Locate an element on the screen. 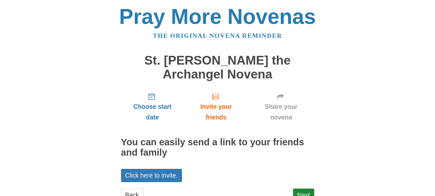  a: Pray More Novenas is located at coordinates (218, 16).